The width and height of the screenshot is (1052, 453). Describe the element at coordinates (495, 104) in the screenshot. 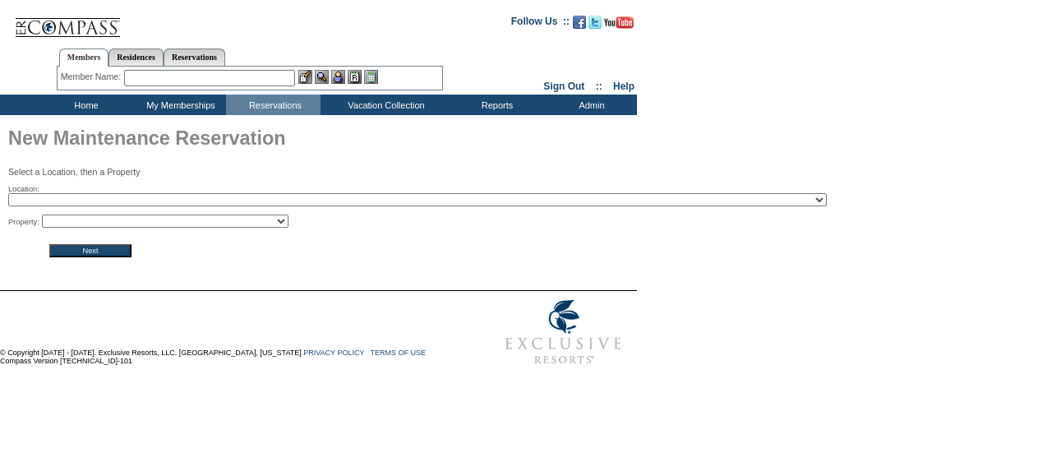

I see `td: Reports` at that location.